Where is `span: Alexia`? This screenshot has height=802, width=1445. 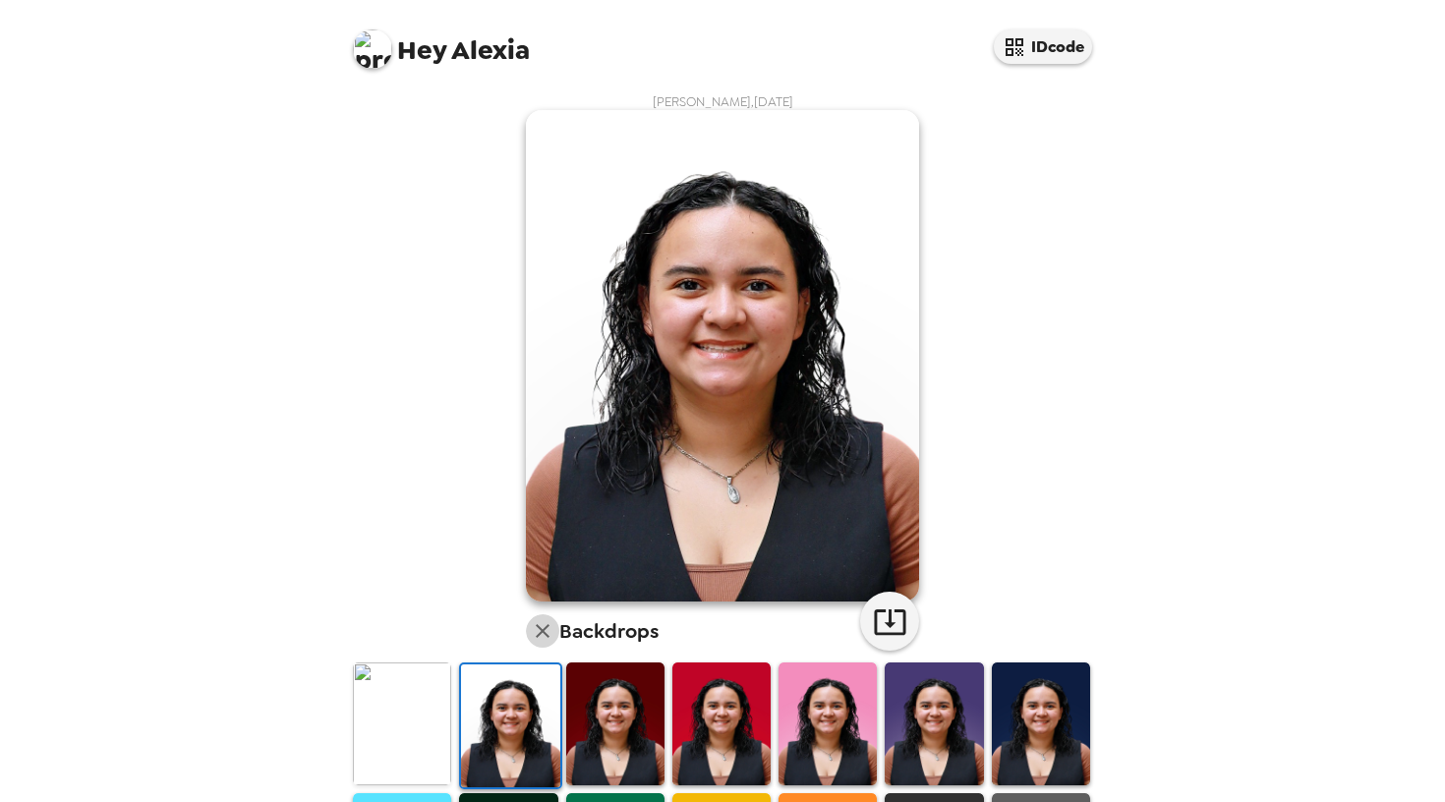 span: Alexia is located at coordinates (441, 41).